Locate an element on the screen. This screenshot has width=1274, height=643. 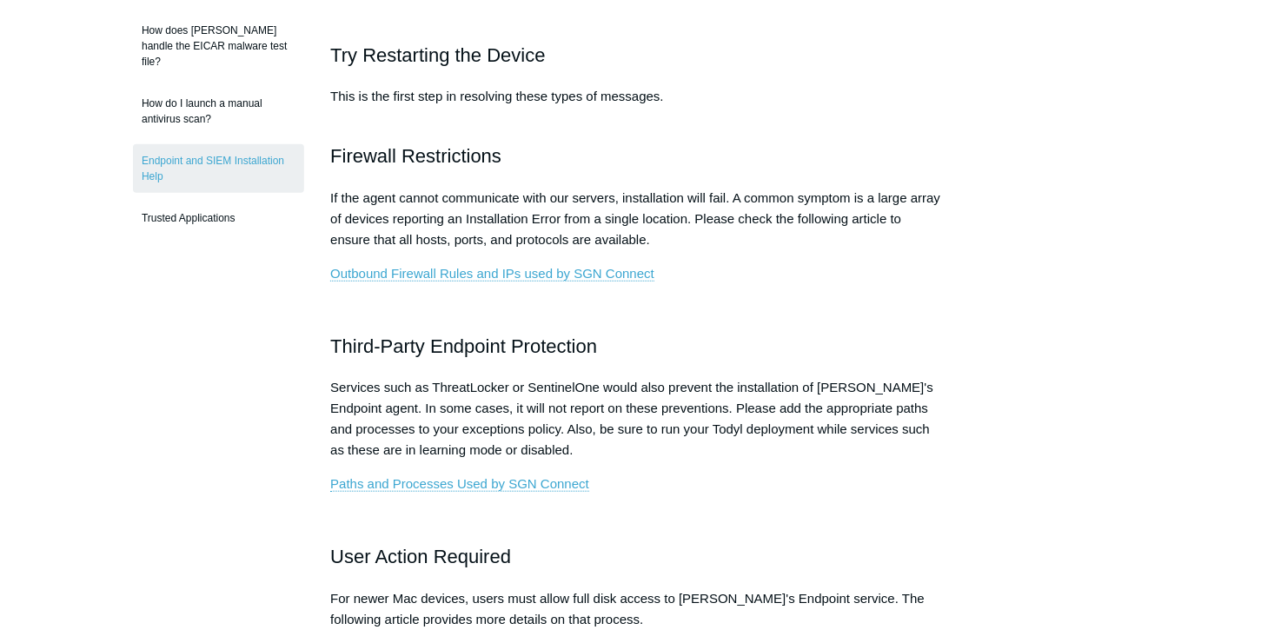
h2: Try Restarting the Device is located at coordinates (637, 55).